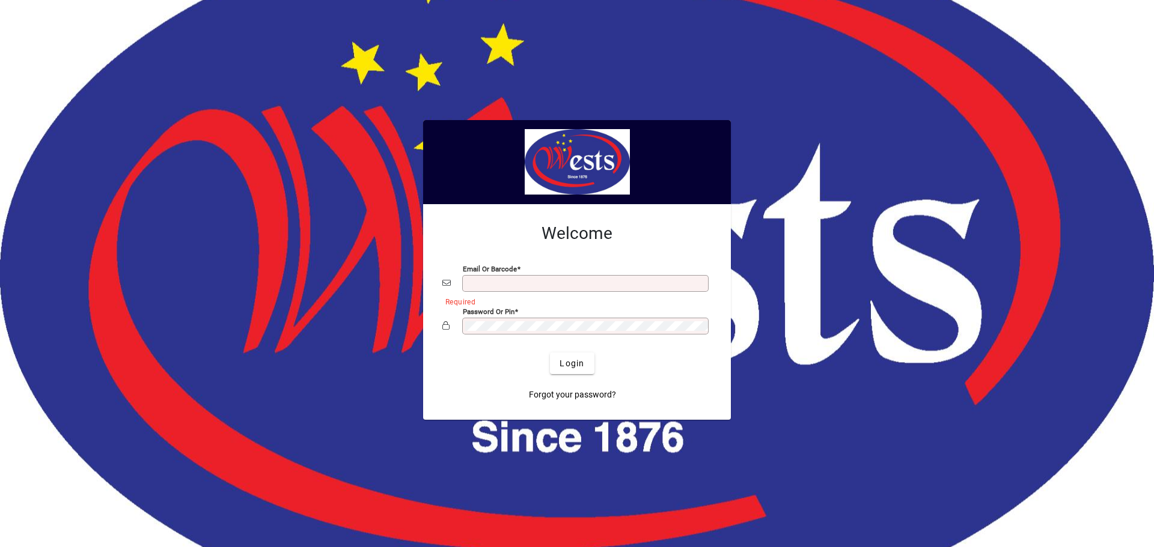 The image size is (1154, 547). I want to click on mat-label: Password or Pin, so click(489, 312).